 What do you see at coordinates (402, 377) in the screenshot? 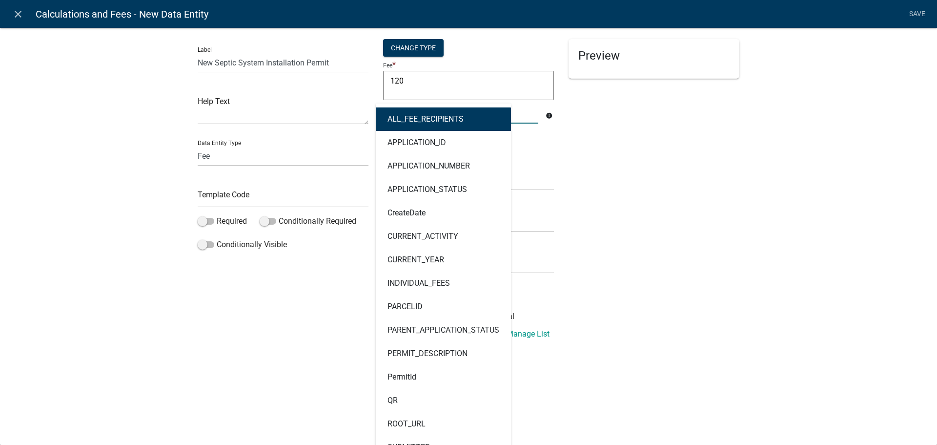
I see `ngb-highlight: PermitId` at bounding box center [402, 377].